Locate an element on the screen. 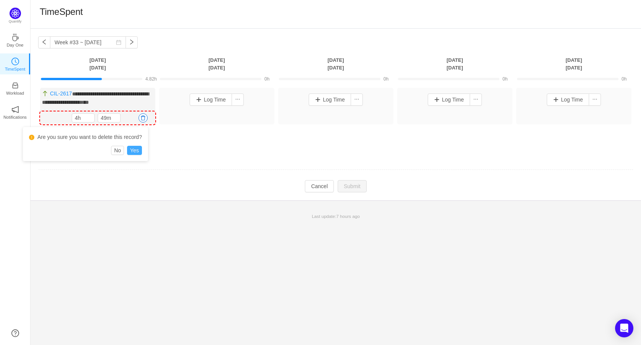  button: Cancel is located at coordinates (319, 186).